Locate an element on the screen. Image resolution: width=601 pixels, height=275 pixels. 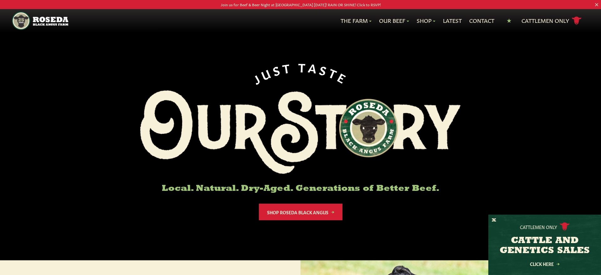
a: Cattlemen Only is located at coordinates (552, 21).